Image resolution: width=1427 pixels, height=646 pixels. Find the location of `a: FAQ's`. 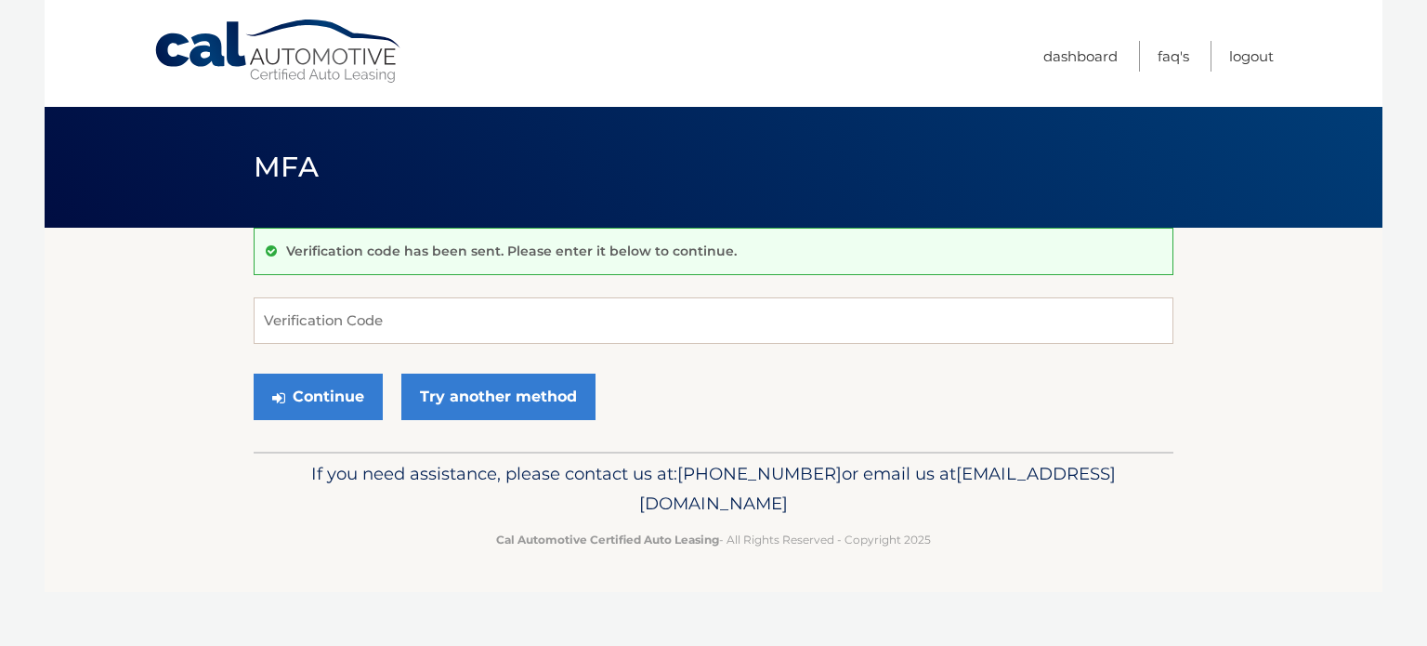

a: FAQ's is located at coordinates (1173, 56).